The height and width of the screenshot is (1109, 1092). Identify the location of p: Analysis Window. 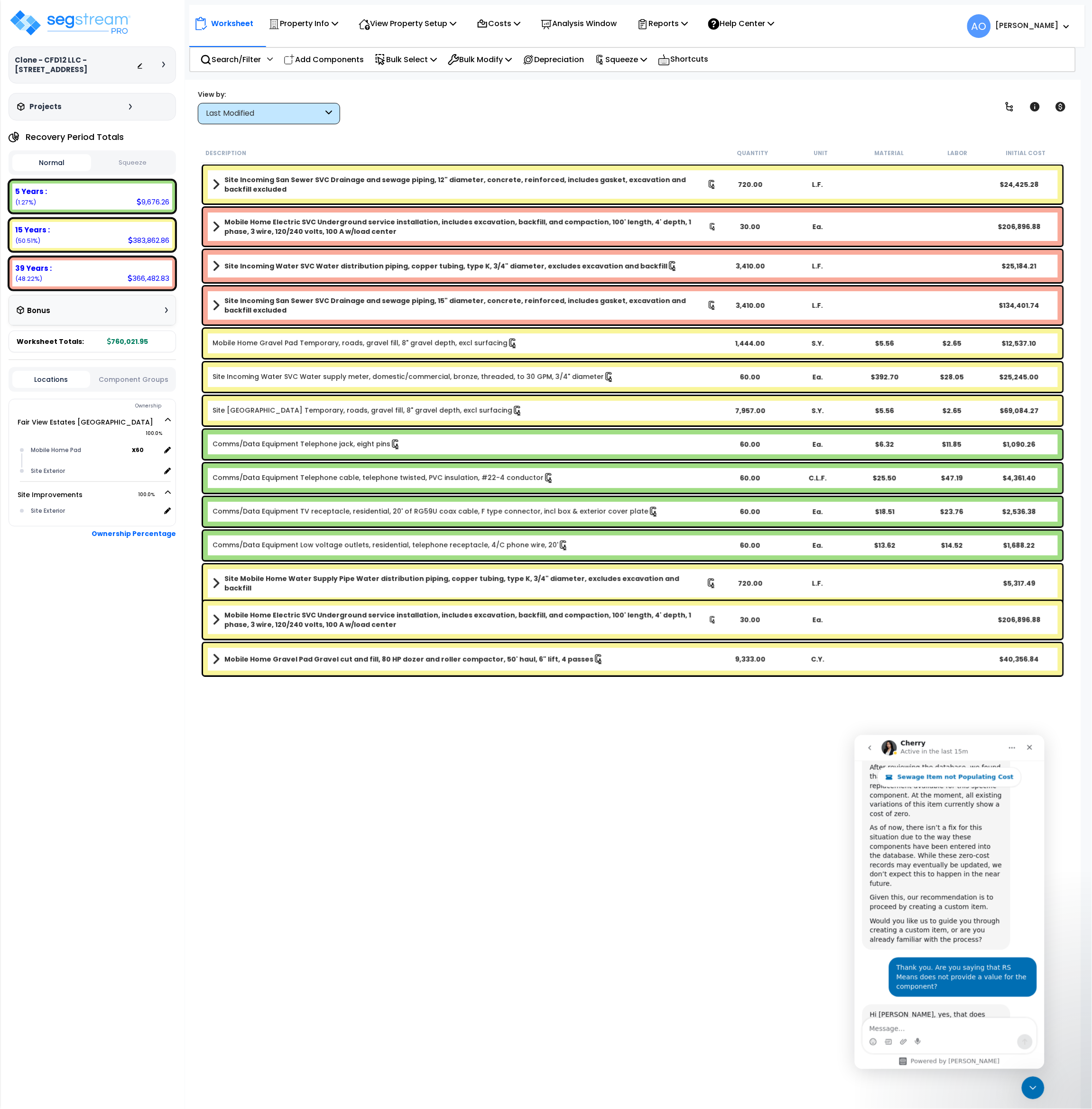
(579, 23).